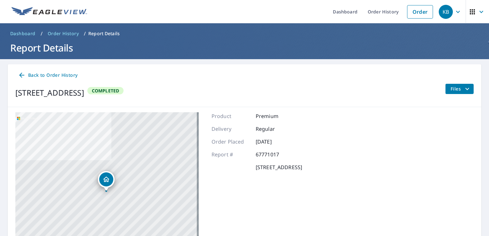 The height and width of the screenshot is (236, 489). Describe the element at coordinates (49, 12) in the screenshot. I see `img: EV Logo` at that location.